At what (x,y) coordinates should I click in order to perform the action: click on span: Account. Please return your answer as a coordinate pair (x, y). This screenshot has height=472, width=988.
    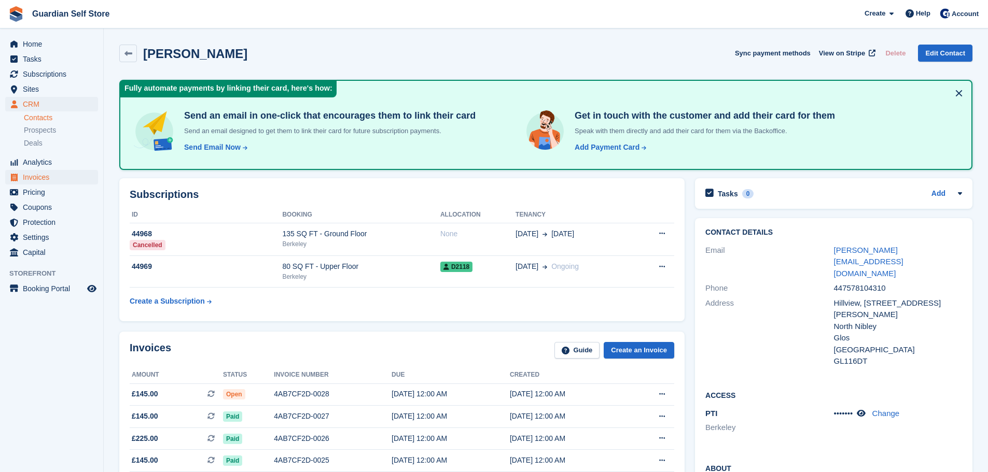
    Looking at the image, I should click on (965, 14).